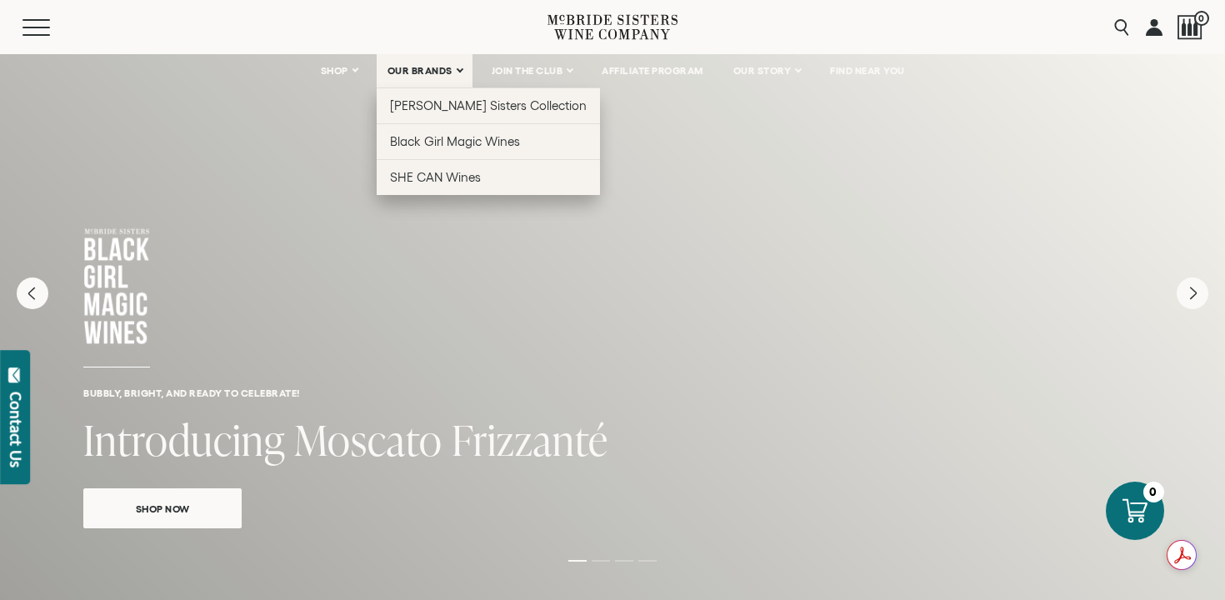 This screenshot has width=1225, height=600. What do you see at coordinates (184, 439) in the screenshot?
I see `span: Introducing` at bounding box center [184, 439].